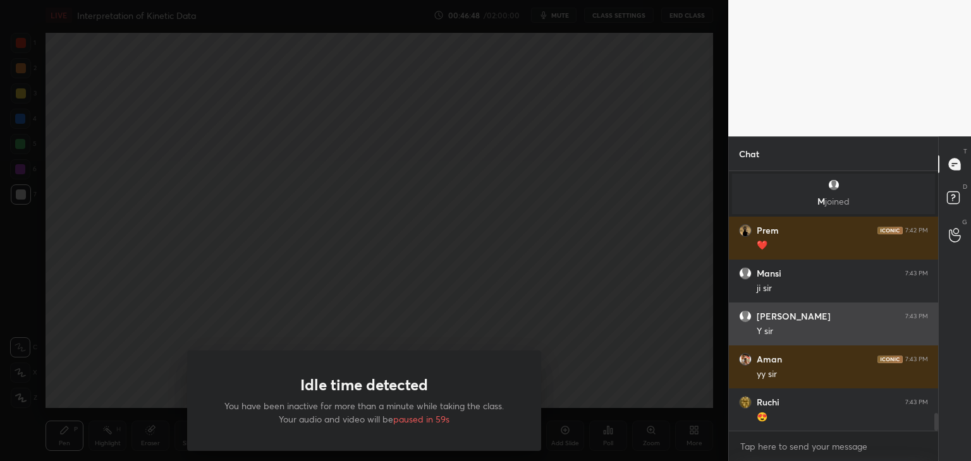  Describe the element at coordinates (767, 231) in the screenshot. I see `h6: Prem` at that location.